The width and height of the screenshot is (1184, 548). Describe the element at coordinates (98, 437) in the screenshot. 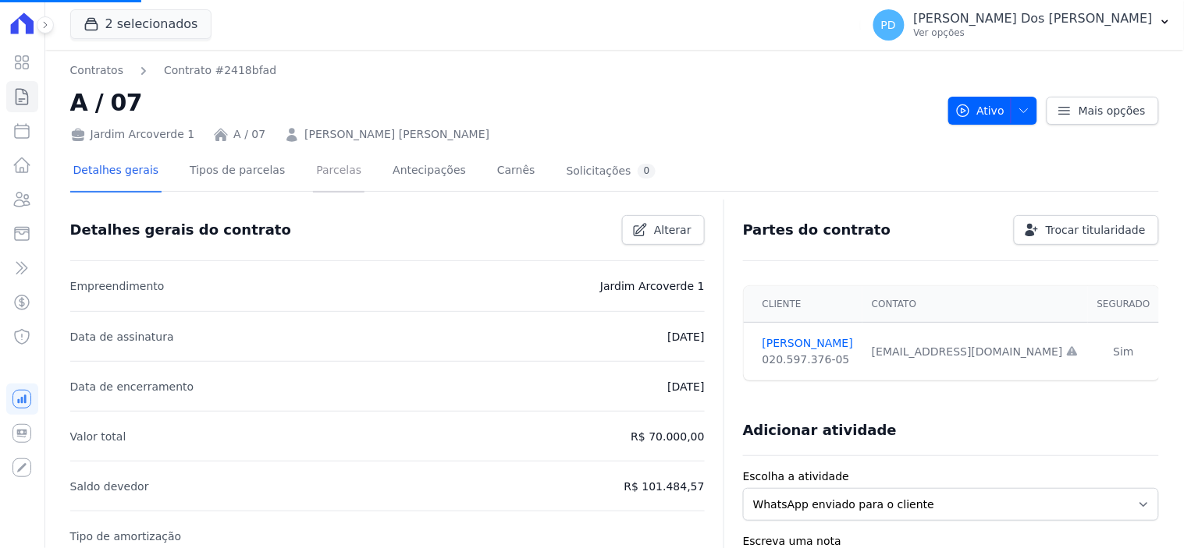

I see `p: Valor total` at that location.